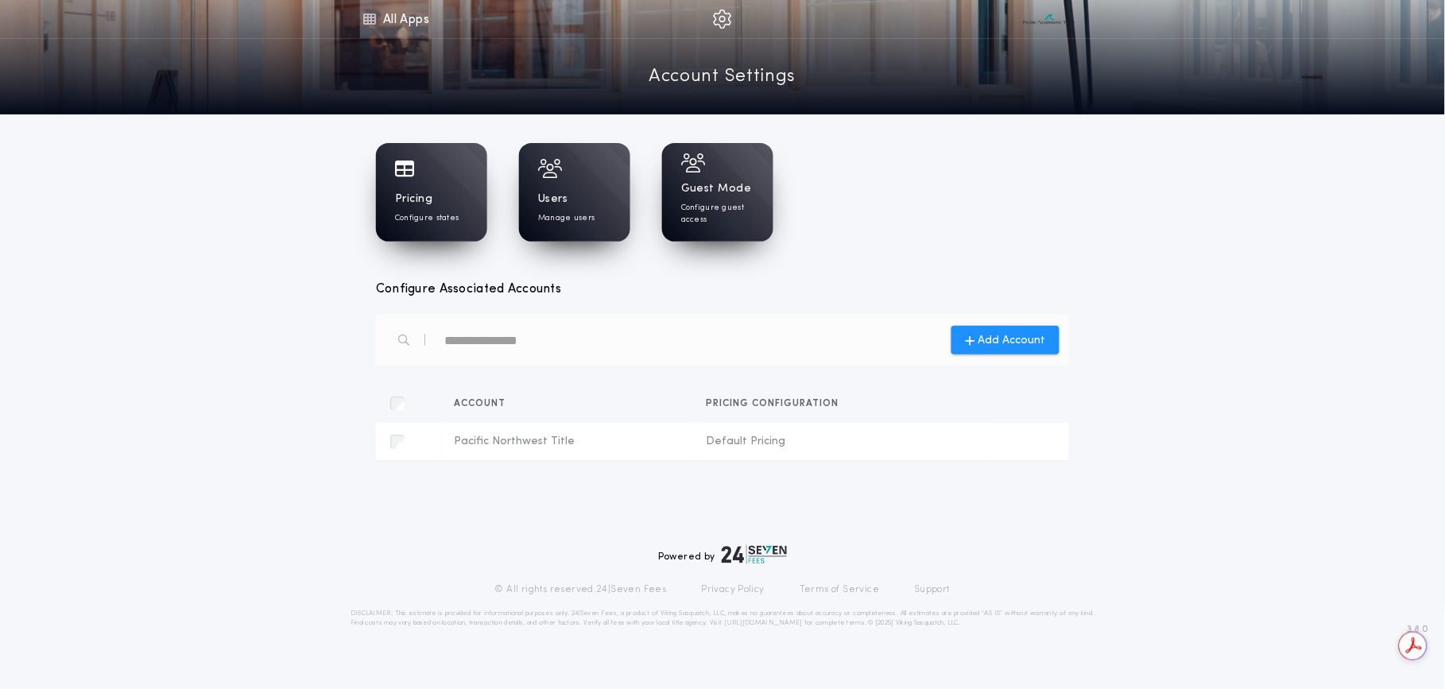  I want to click on a: Privacy Policy, so click(733, 590).